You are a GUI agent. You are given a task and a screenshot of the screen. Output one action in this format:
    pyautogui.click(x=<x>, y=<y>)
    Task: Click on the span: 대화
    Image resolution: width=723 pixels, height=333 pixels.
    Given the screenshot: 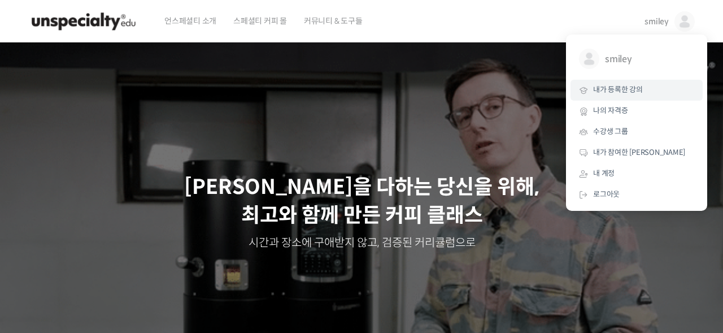 What is the action you would take?
    pyautogui.click(x=110, y=261)
    